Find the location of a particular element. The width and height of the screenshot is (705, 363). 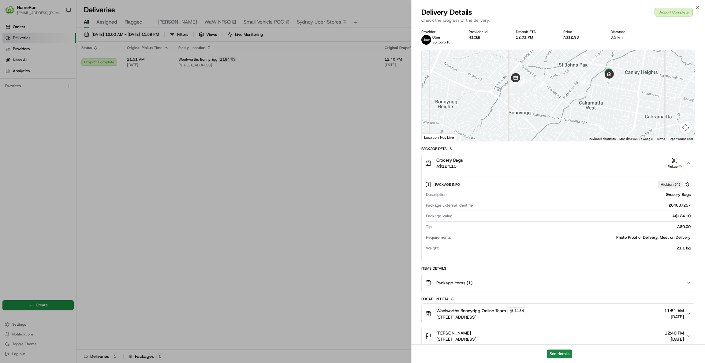

div: 21.1 kg is located at coordinates (566, 248).